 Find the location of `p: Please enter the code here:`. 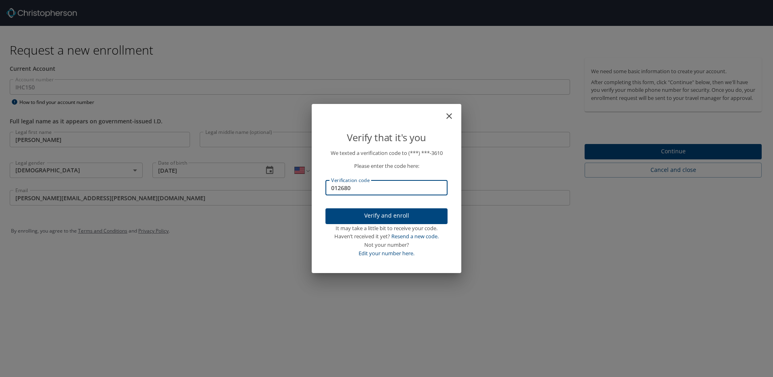

p: Please enter the code here: is located at coordinates (386, 166).